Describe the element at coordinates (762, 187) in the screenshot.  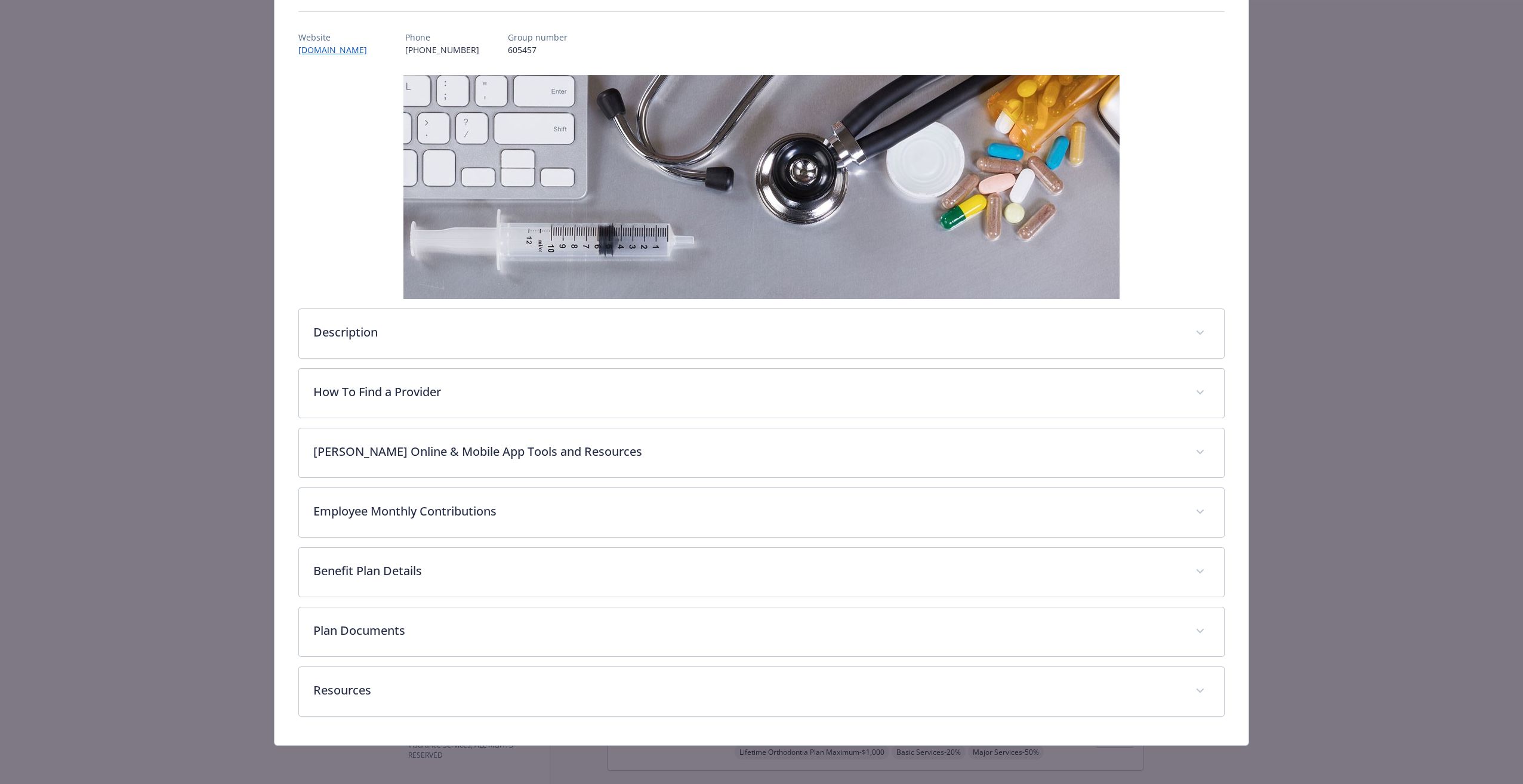
I see `img: banner` at that location.